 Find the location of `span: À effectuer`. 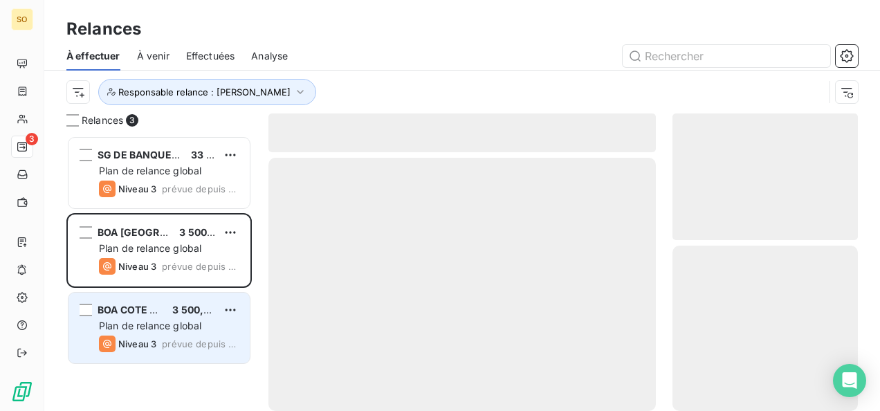

span: À effectuer is located at coordinates (93, 56).